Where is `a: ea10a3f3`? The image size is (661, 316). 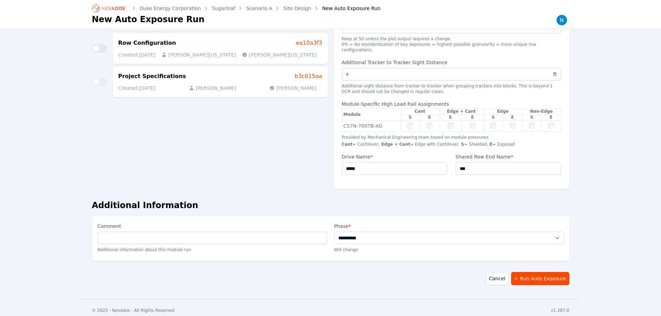
a: ea10a3f3 is located at coordinates (309, 43).